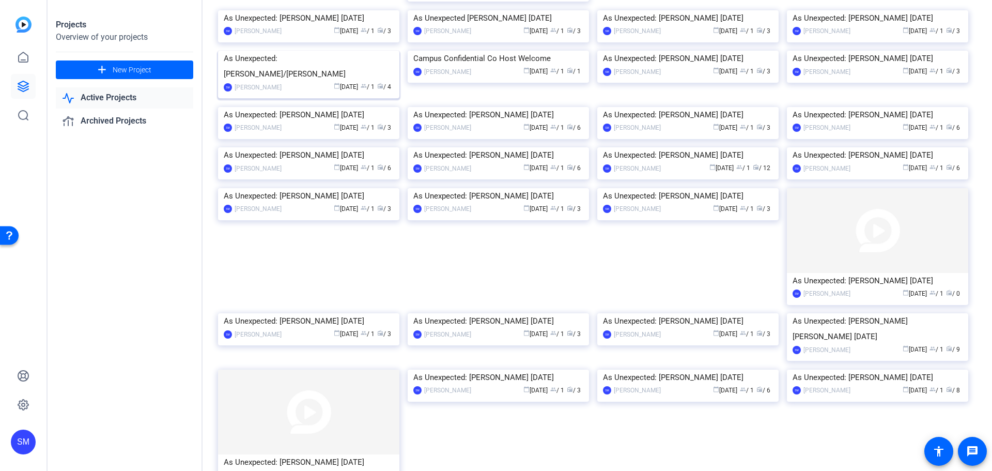 Image resolution: width=992 pixels, height=471 pixels. What do you see at coordinates (125, 25) in the screenshot?
I see `div: Projects` at bounding box center [125, 25].